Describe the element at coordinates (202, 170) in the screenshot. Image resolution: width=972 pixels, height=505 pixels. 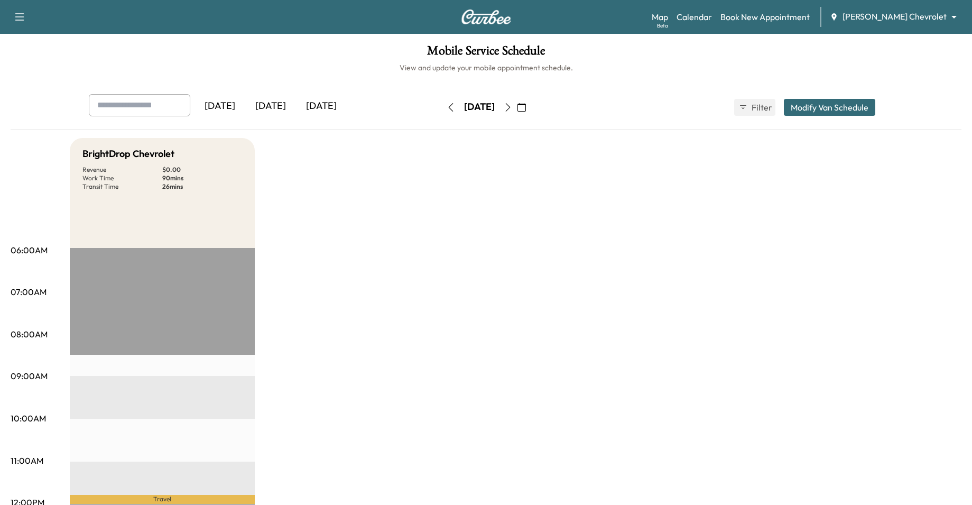
I see `p: $ 0.00` at that location.